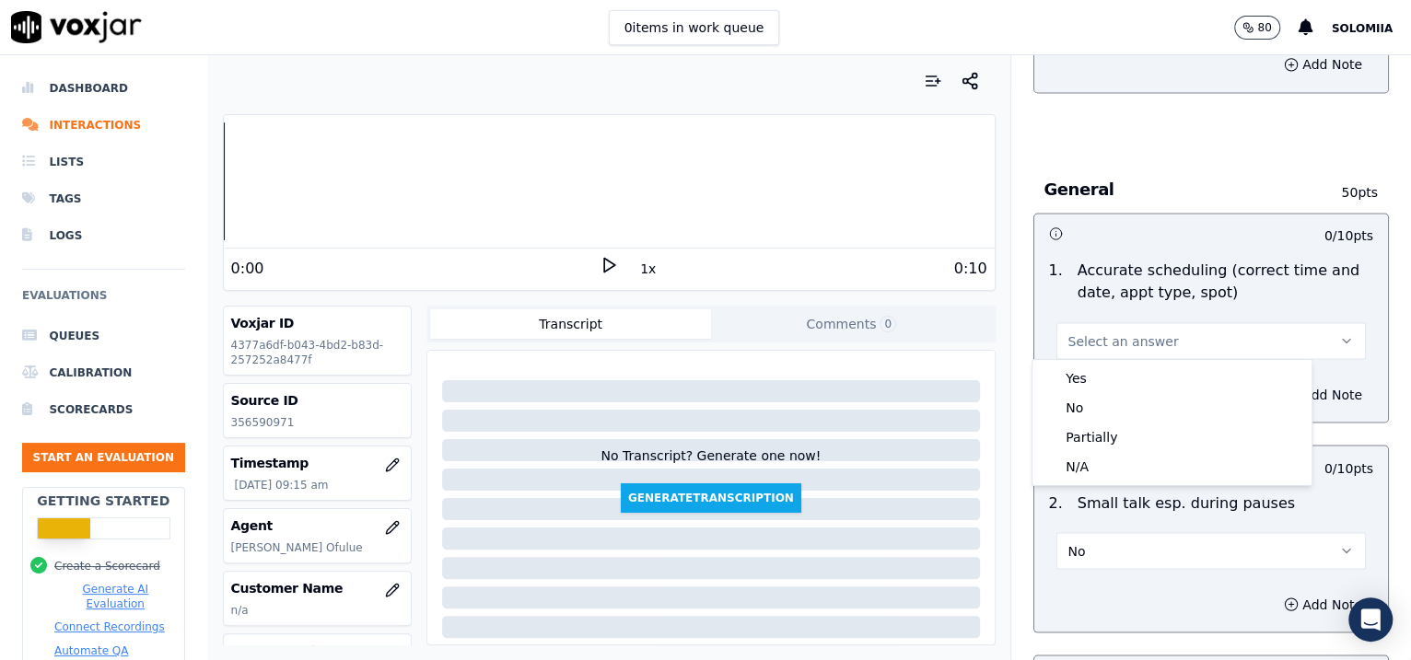 This screenshot has height=660, width=1411. I want to click on p: 1 ., so click(1056, 282).